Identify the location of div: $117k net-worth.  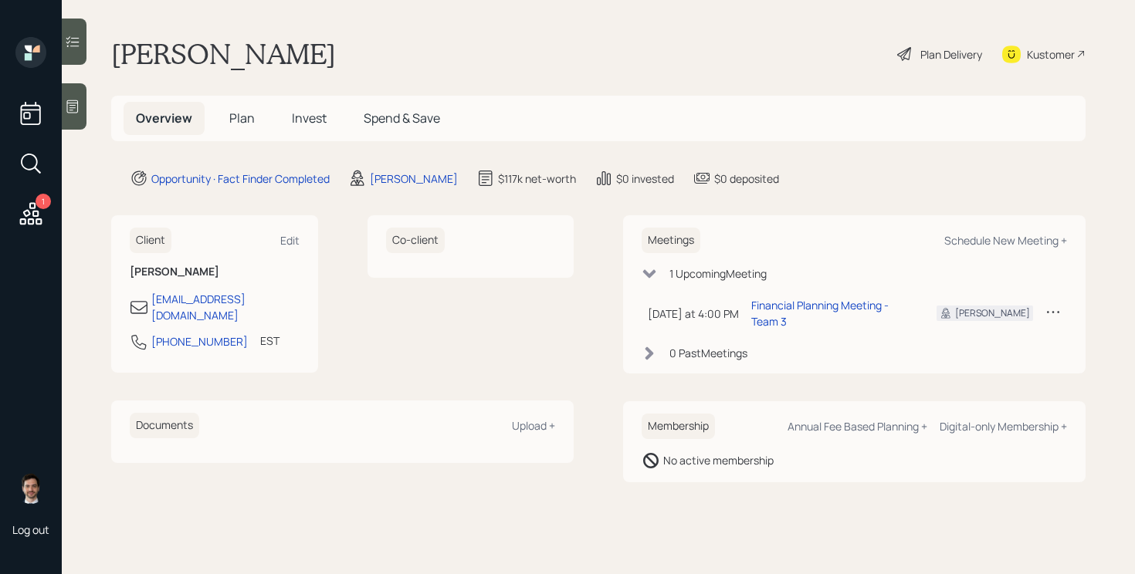
(537, 178).